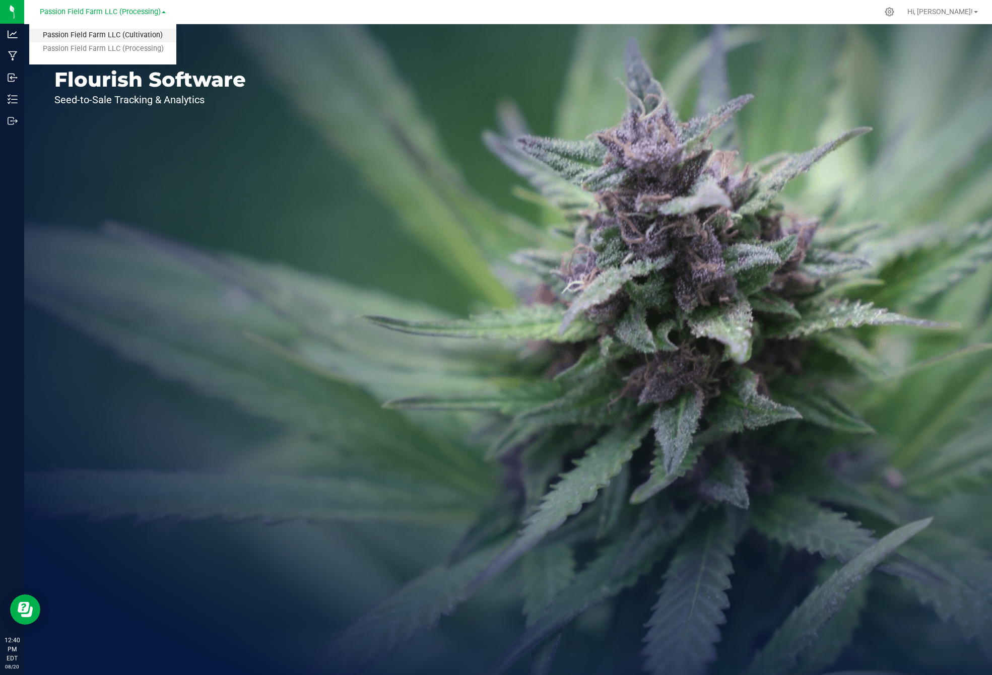 The width and height of the screenshot is (992, 675). Describe the element at coordinates (13, 34) in the screenshot. I see `inline-svg: Analytics` at that location.